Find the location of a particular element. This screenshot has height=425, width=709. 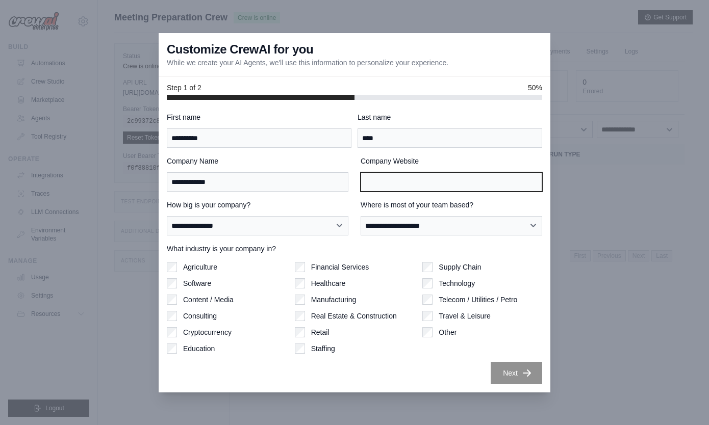

label: Content / Media is located at coordinates (208, 300).